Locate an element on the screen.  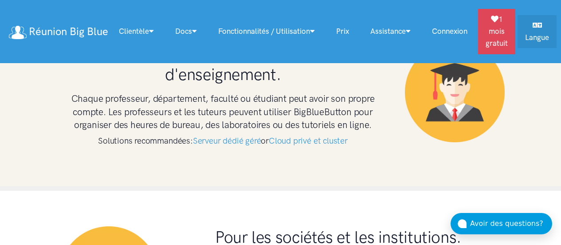
a: Réunion Big Blue is located at coordinates (59, 31).